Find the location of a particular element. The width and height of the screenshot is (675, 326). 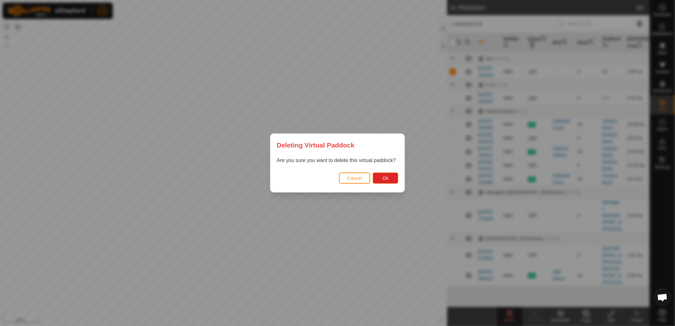

div: Open chat is located at coordinates (662, 297).